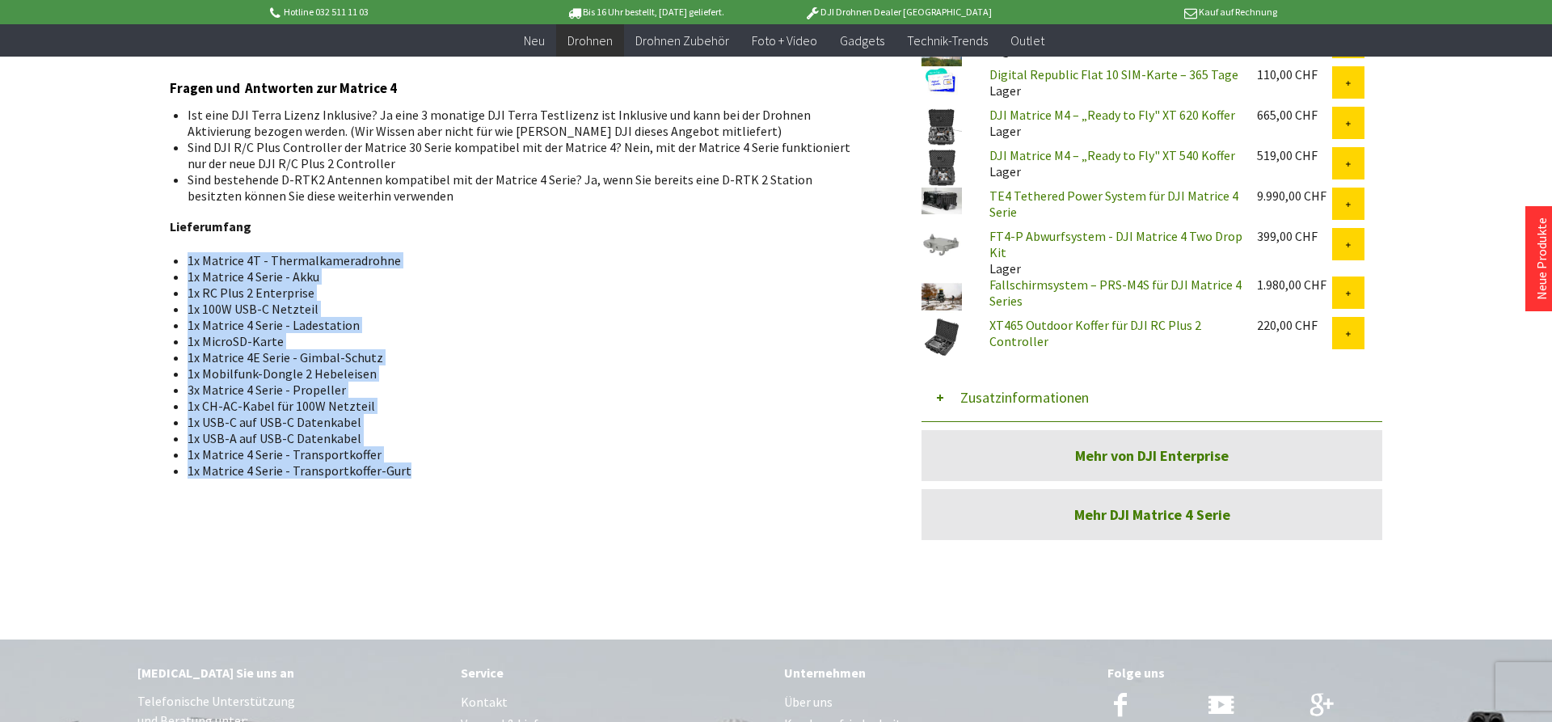 The image size is (1552, 722). Describe the element at coordinates (524, 325) in the screenshot. I see `li: 1x Matrice 4 Serie - Ladestation` at that location.